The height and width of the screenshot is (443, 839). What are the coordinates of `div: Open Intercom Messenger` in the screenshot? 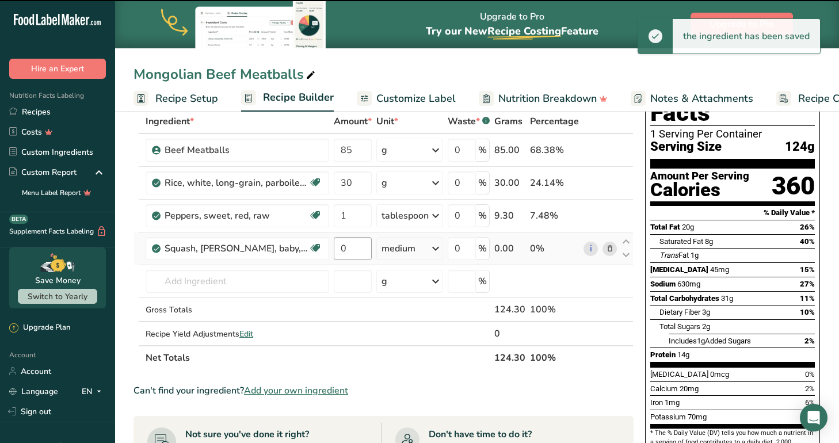 It's located at (814, 418).